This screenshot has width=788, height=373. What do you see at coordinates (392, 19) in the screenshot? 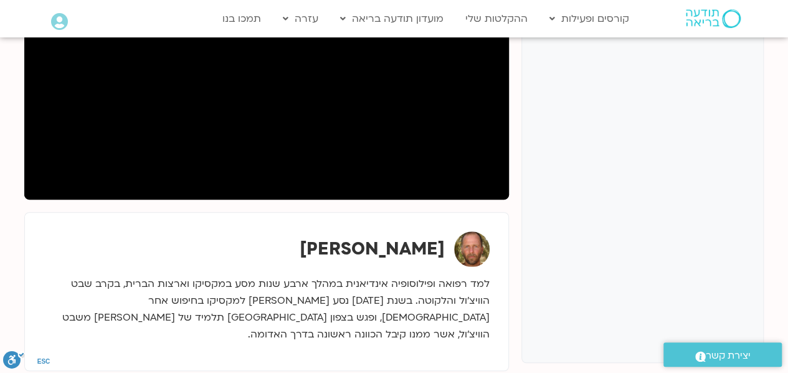
I see `a: מועדון תודעה בריאה` at bounding box center [392, 19].